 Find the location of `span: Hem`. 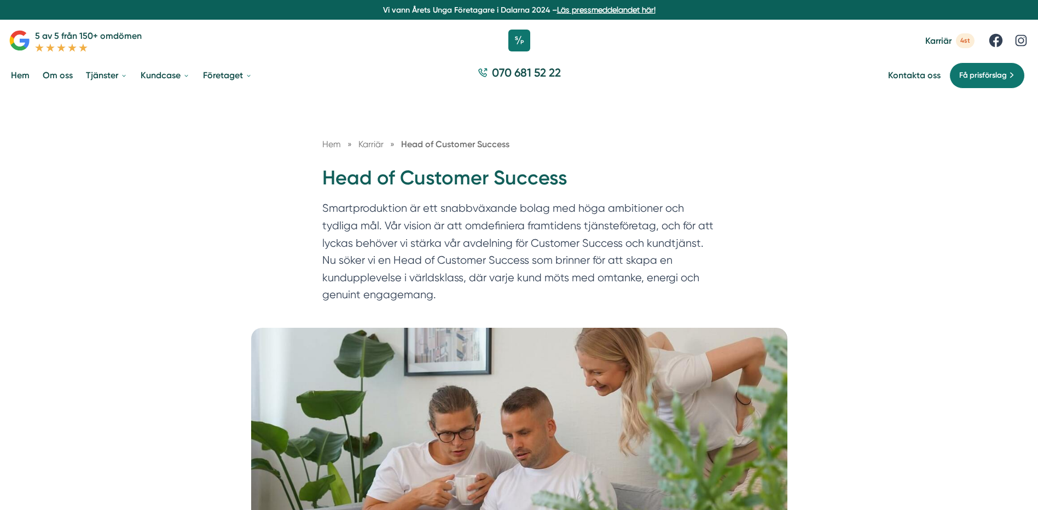

span: Hem is located at coordinates (332, 144).